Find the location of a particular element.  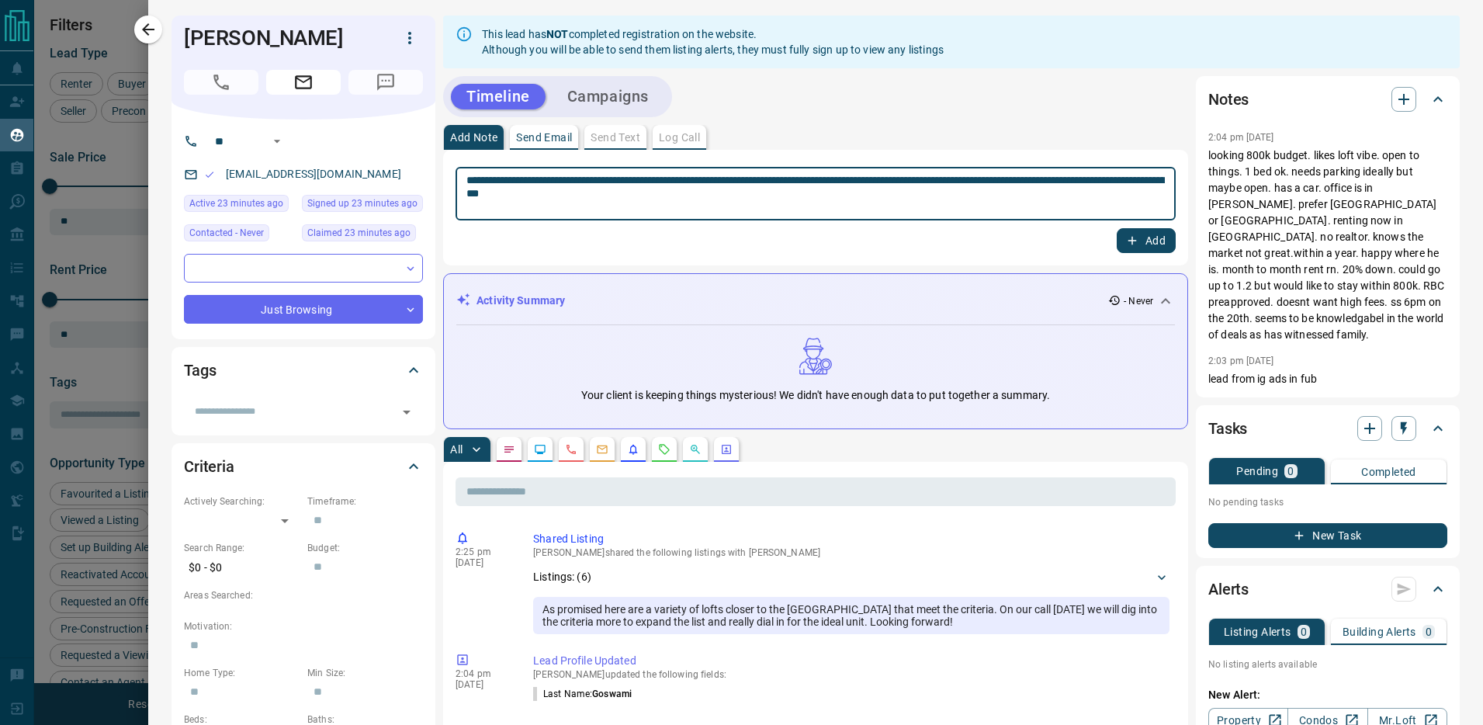

div: Criteria is located at coordinates (303, 466).